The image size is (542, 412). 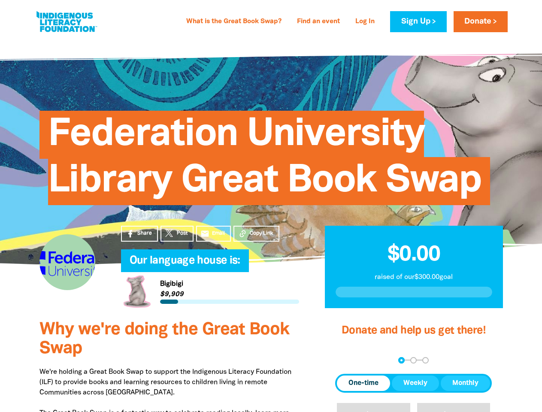 I want to click on span: Our language house is:, so click(x=185, y=264).